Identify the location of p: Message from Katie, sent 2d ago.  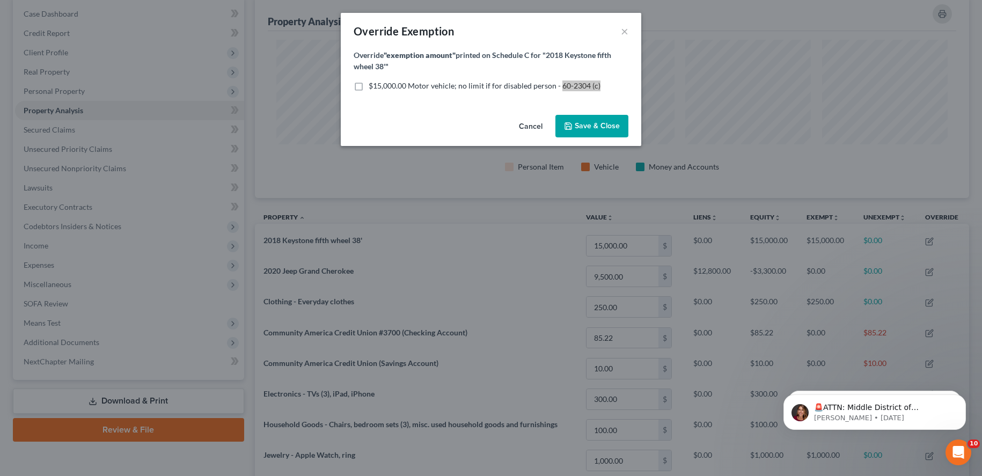
(116, 46).